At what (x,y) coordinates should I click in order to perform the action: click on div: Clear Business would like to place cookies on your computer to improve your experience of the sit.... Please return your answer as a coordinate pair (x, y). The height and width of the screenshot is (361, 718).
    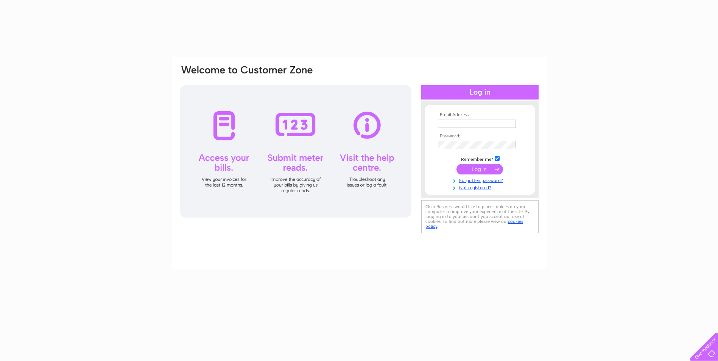
    Looking at the image, I should click on (480, 216).